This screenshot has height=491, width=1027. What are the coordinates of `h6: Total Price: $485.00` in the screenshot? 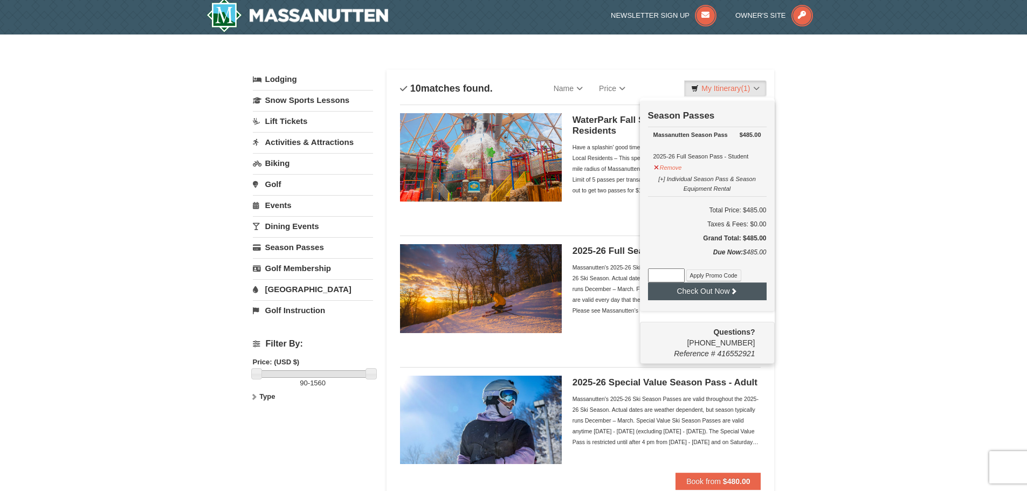 It's located at (707, 210).